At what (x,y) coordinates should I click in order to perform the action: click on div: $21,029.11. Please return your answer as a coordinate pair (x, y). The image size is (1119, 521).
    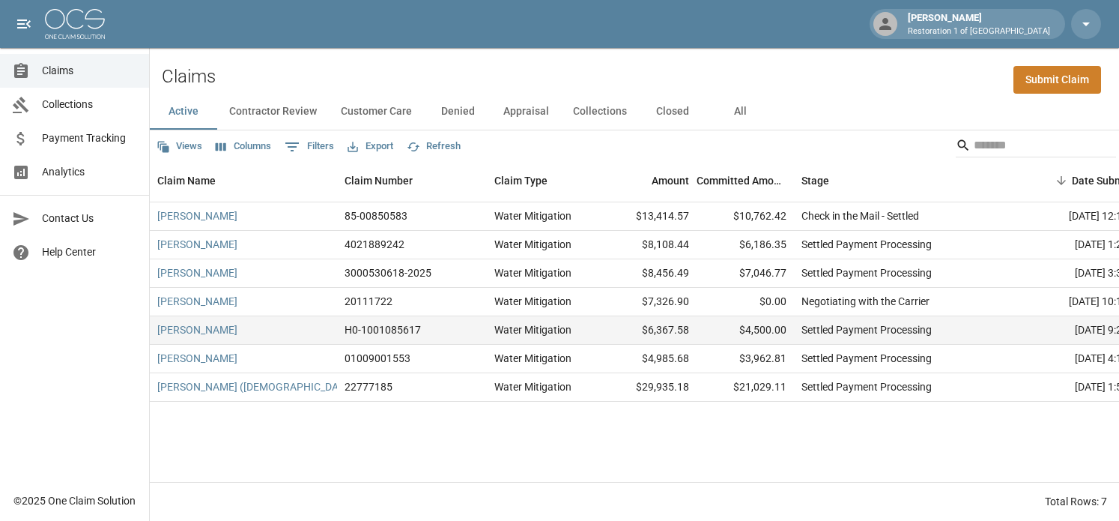
    Looking at the image, I should click on (745, 387).